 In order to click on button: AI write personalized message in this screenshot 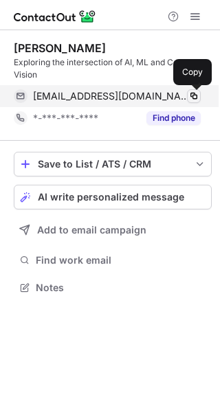, I will do `click(113, 197)`.